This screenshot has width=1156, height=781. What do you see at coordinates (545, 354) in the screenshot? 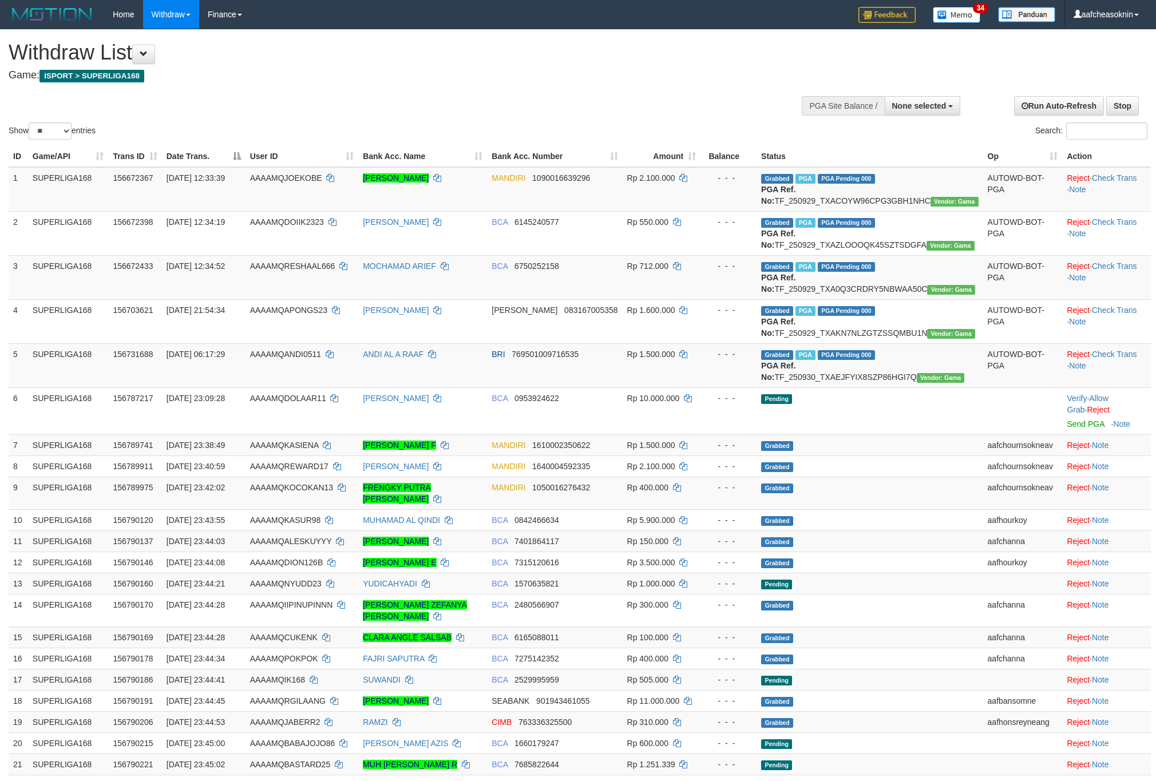
I see `span: Copy 769501009716535 to clipboard` at bounding box center [545, 354].